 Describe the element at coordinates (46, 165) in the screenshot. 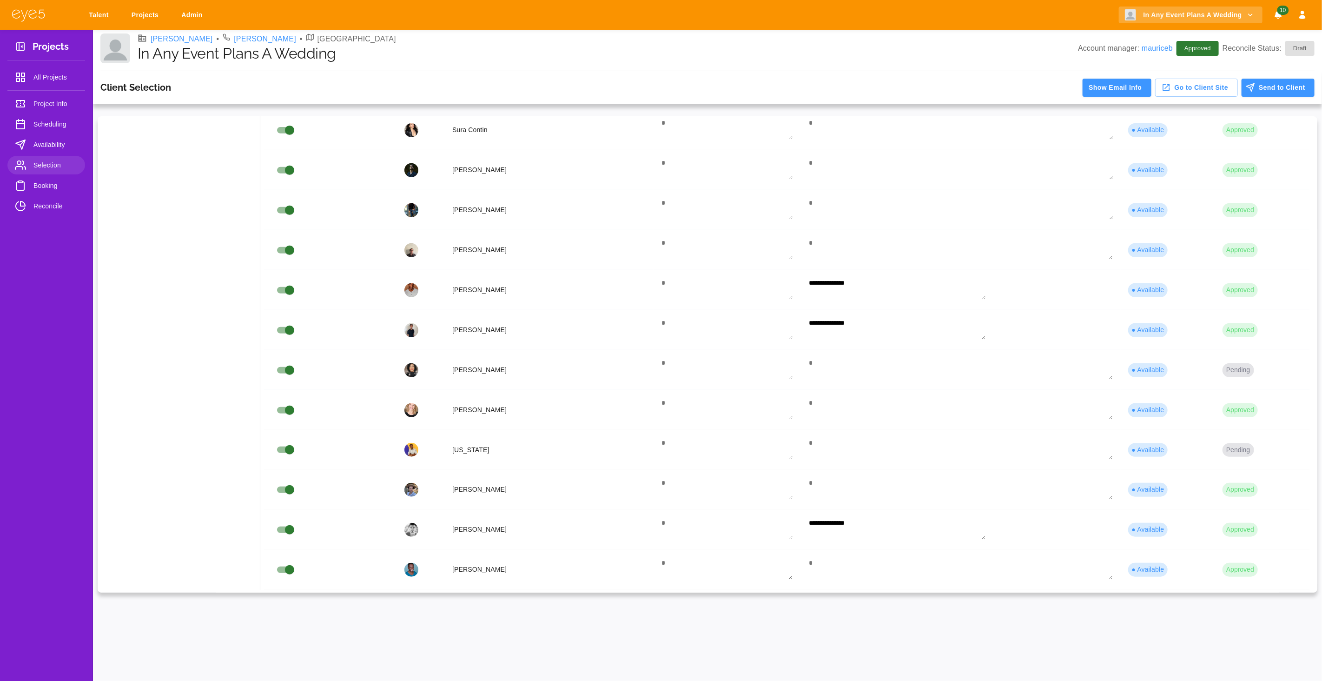

I see `a: Selection` at that location.